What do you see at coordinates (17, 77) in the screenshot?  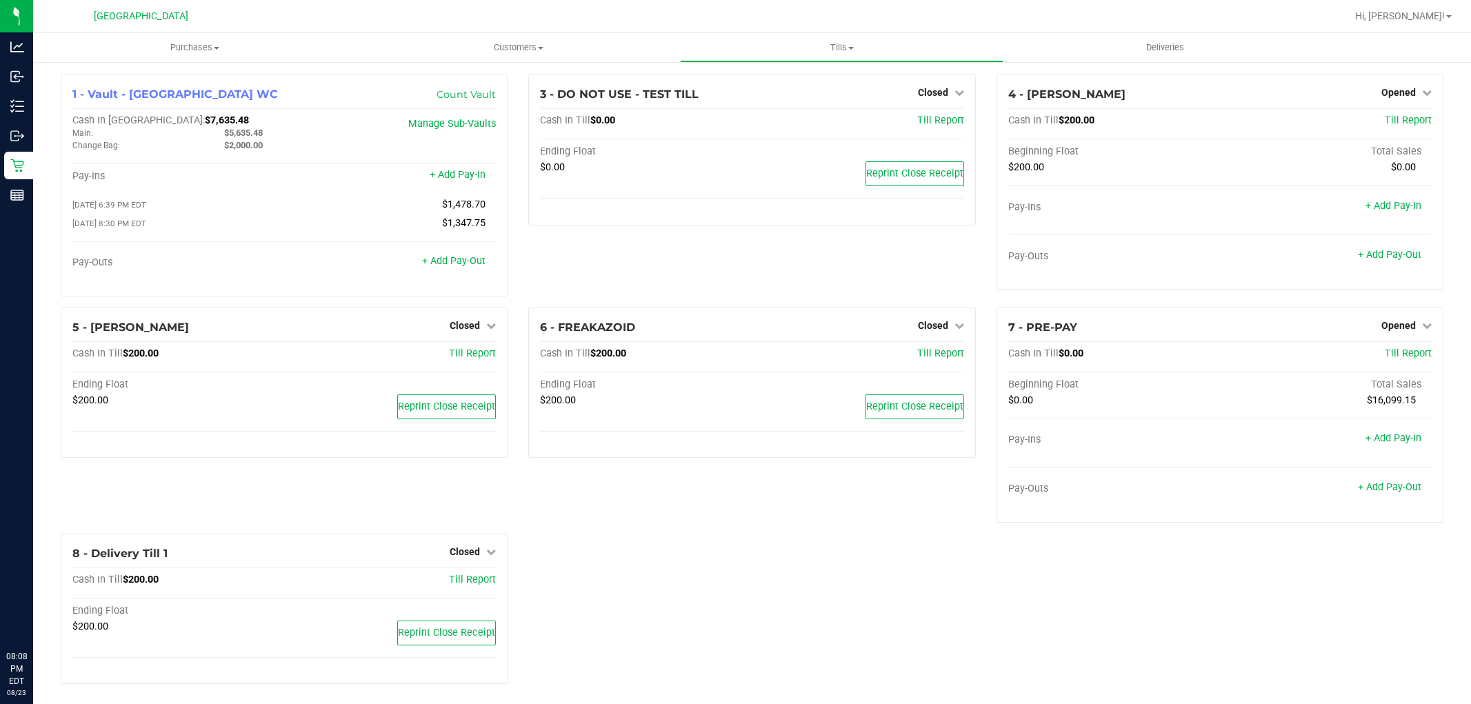 I see `inline-svg: Inbound` at bounding box center [17, 77].